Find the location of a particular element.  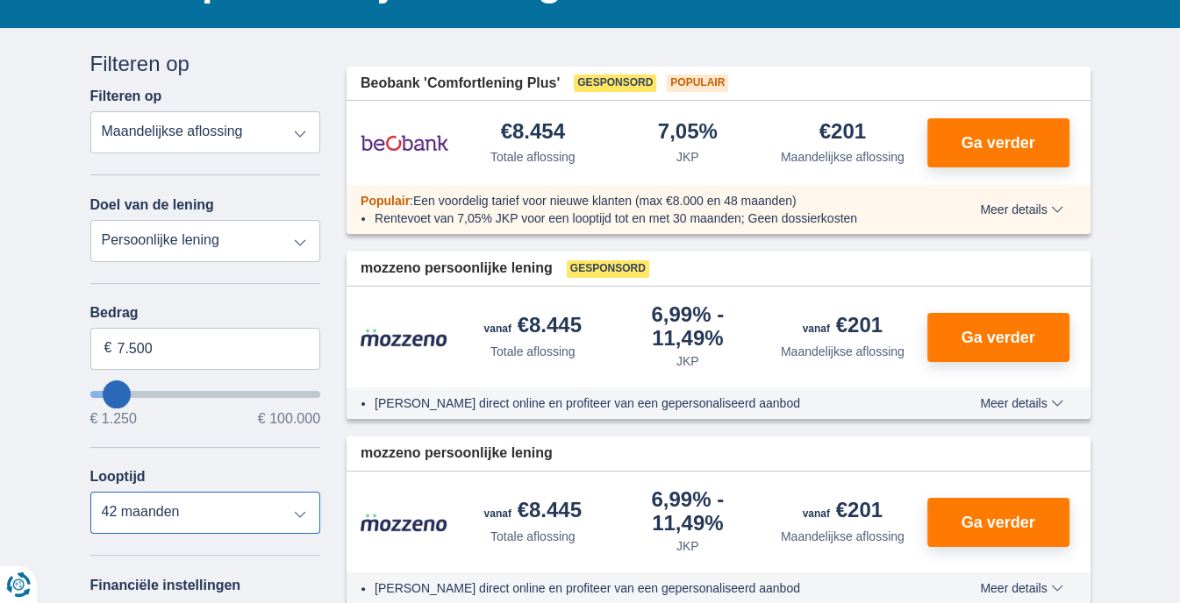

label: Bedrag is located at coordinates (205, 313).